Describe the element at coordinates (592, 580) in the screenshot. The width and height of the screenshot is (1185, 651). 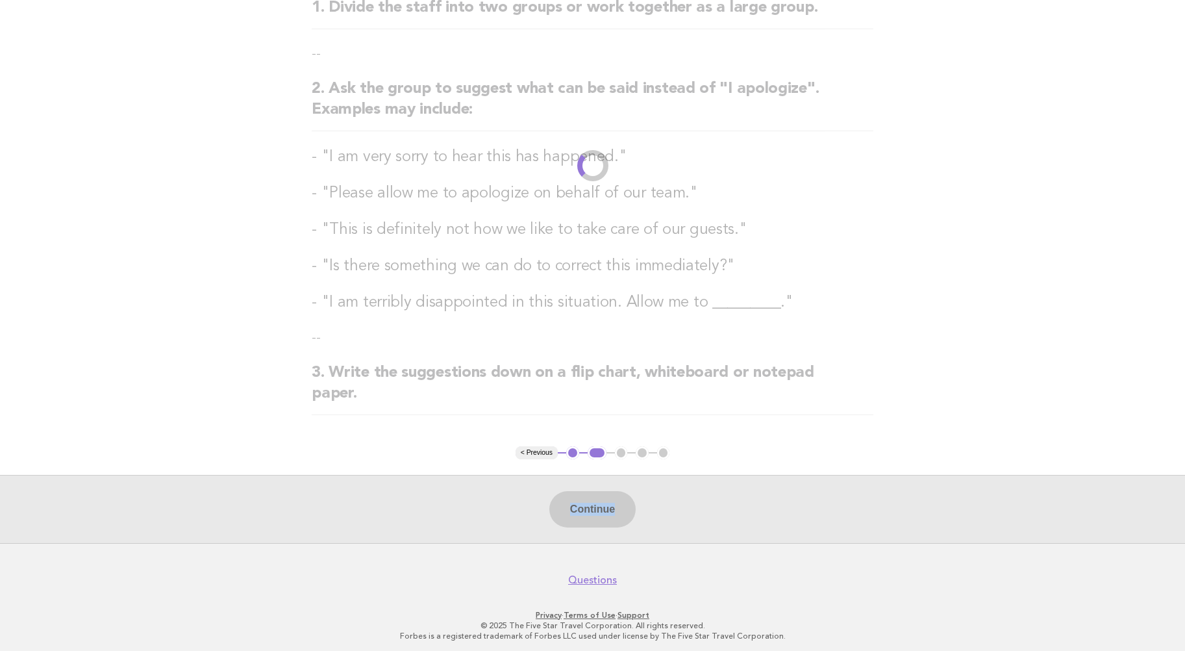
I see `a: Questions` at that location.